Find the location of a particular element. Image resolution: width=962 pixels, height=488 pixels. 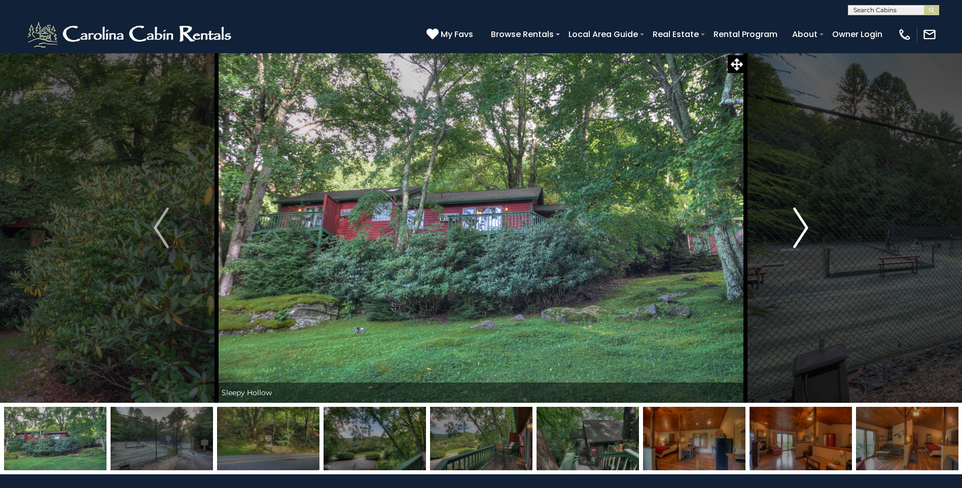

img: phone-regular-white.png is located at coordinates (905, 34).